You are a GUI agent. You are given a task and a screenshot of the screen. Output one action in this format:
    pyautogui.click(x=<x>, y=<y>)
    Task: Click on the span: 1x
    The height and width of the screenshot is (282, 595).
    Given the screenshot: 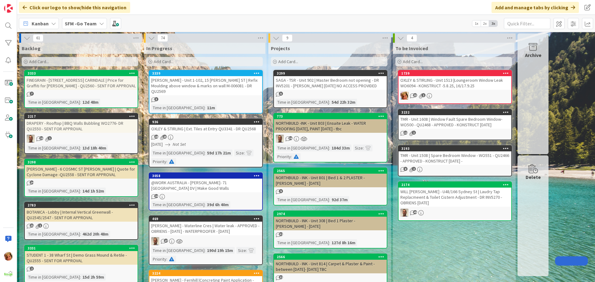 What is the action you would take?
    pyautogui.click(x=476, y=24)
    